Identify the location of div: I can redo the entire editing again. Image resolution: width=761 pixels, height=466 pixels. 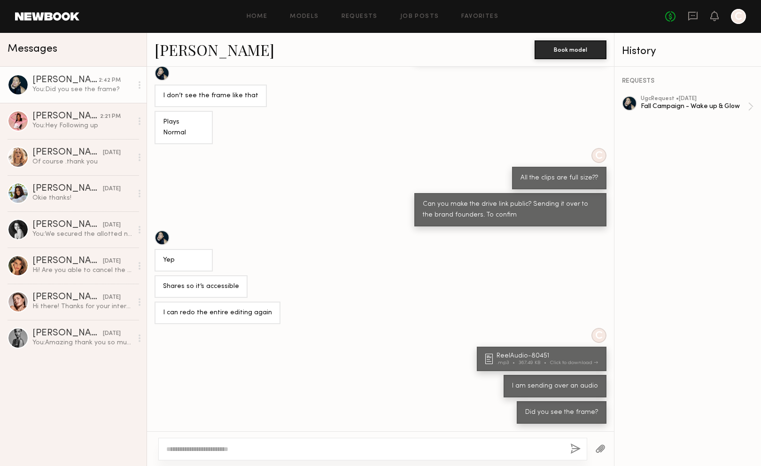
(217, 313).